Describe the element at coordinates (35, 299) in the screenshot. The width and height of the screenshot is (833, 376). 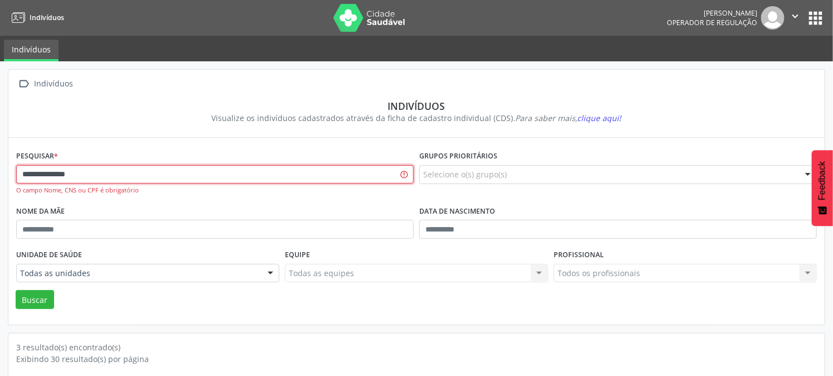
I see `button: Buscar` at that location.